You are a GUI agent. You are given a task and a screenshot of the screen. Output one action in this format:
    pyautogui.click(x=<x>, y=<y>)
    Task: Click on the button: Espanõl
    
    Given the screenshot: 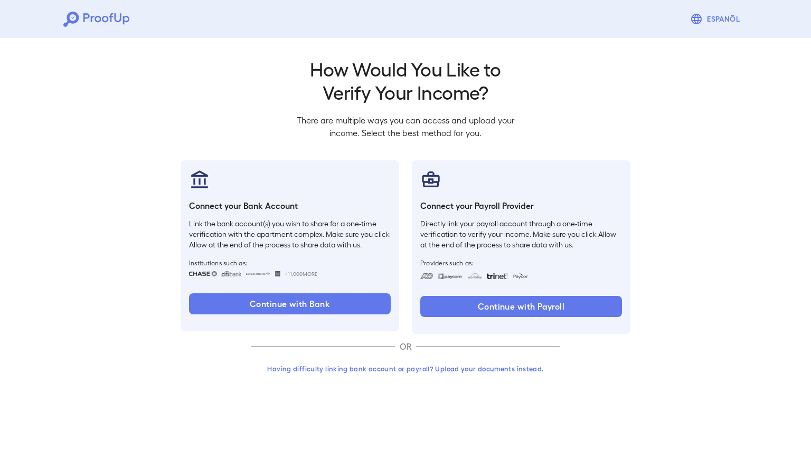 What is the action you would take?
    pyautogui.click(x=716, y=19)
    